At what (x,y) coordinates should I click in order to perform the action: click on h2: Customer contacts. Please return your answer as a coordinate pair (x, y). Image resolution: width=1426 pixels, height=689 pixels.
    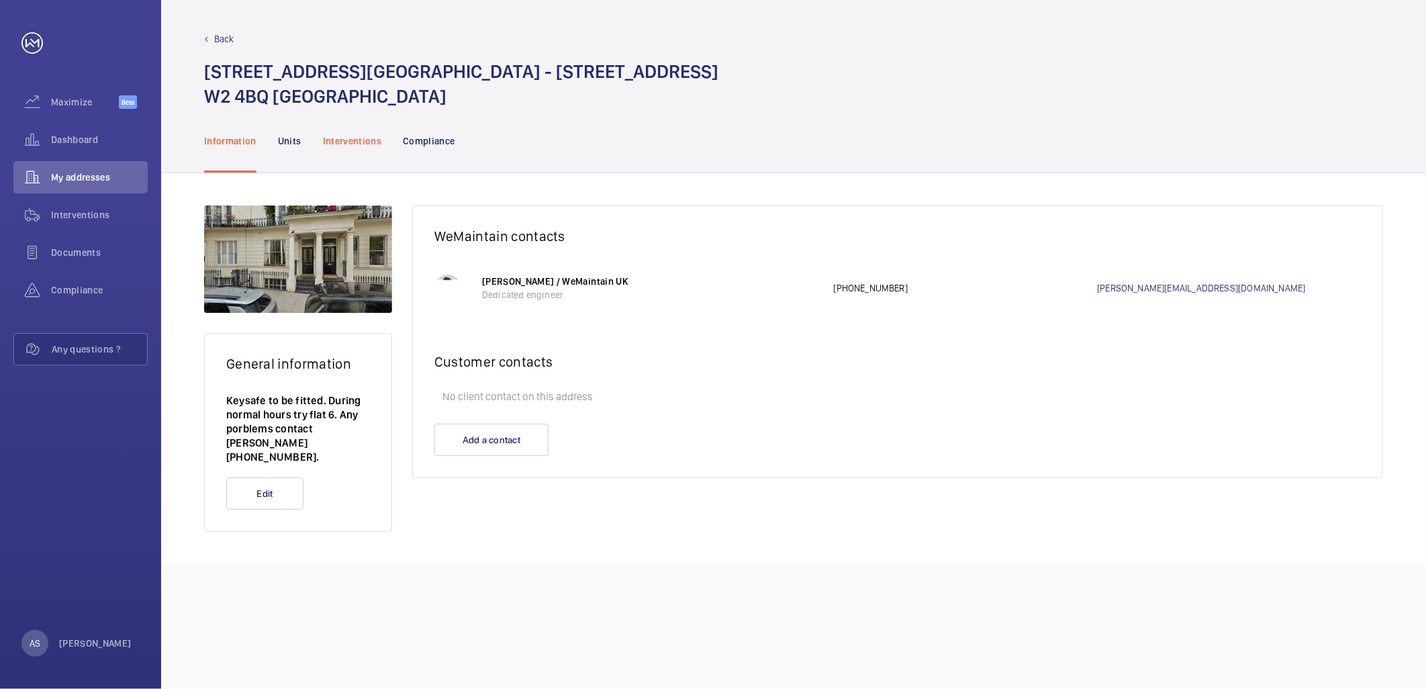
    Looking at the image, I should click on (897, 361).